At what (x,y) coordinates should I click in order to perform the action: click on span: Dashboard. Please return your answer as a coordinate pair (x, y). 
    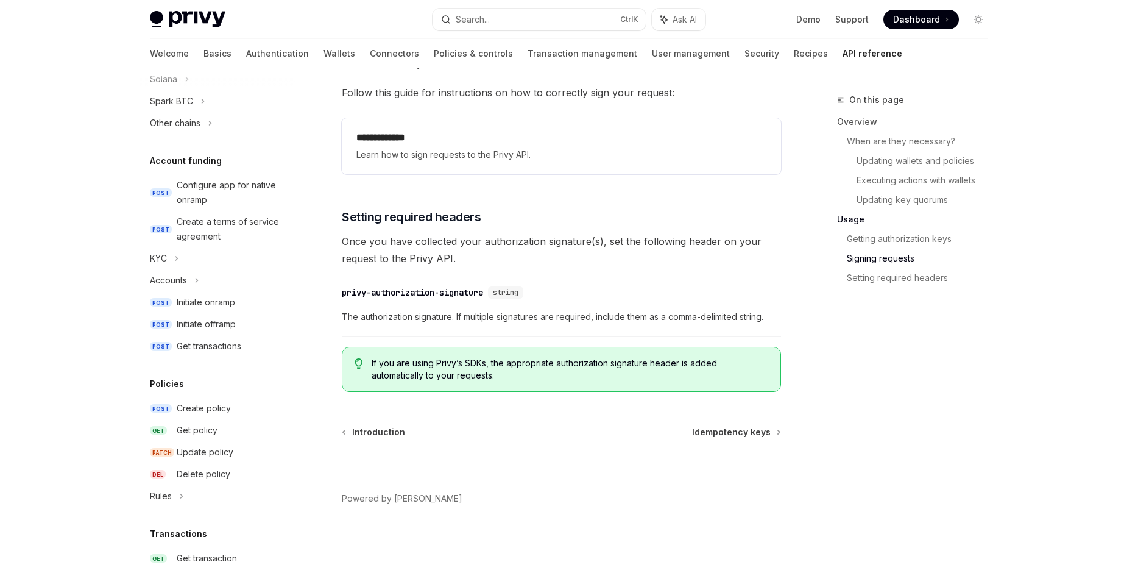
    Looking at the image, I should click on (916, 19).